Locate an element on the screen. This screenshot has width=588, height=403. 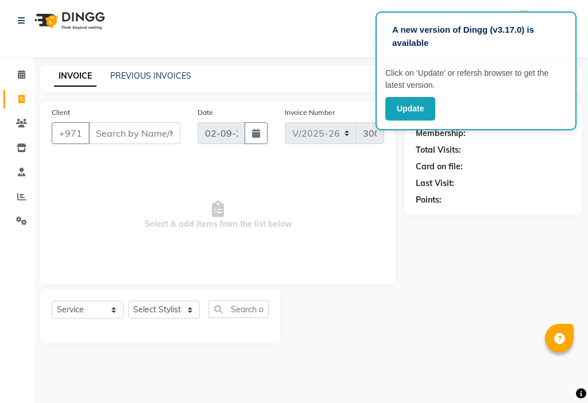
div: Membership: is located at coordinates (440, 133).